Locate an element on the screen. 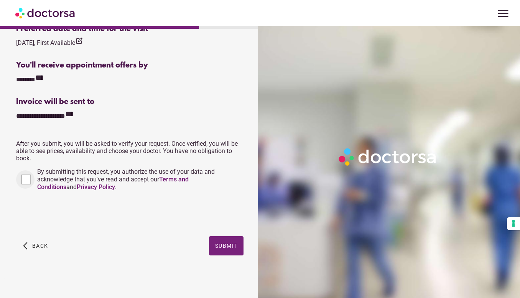 The image size is (520, 298). span: Submit is located at coordinates (226, 246).